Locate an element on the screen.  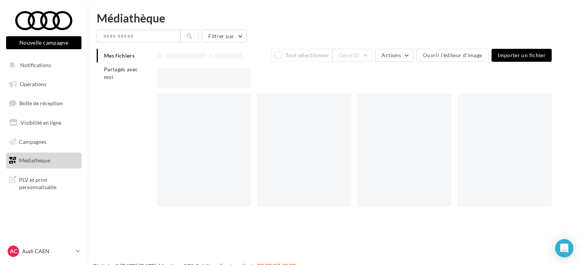
button: Tout sélectionner is located at coordinates (302, 55).